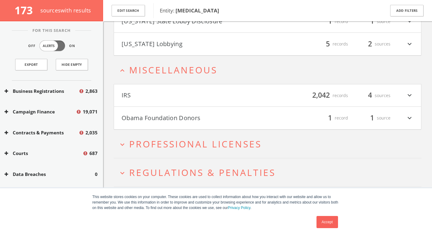 The height and width of the screenshot is (236, 432). What do you see at coordinates (42, 91) in the screenshot?
I see `button: Business Registrations` at bounding box center [42, 91].